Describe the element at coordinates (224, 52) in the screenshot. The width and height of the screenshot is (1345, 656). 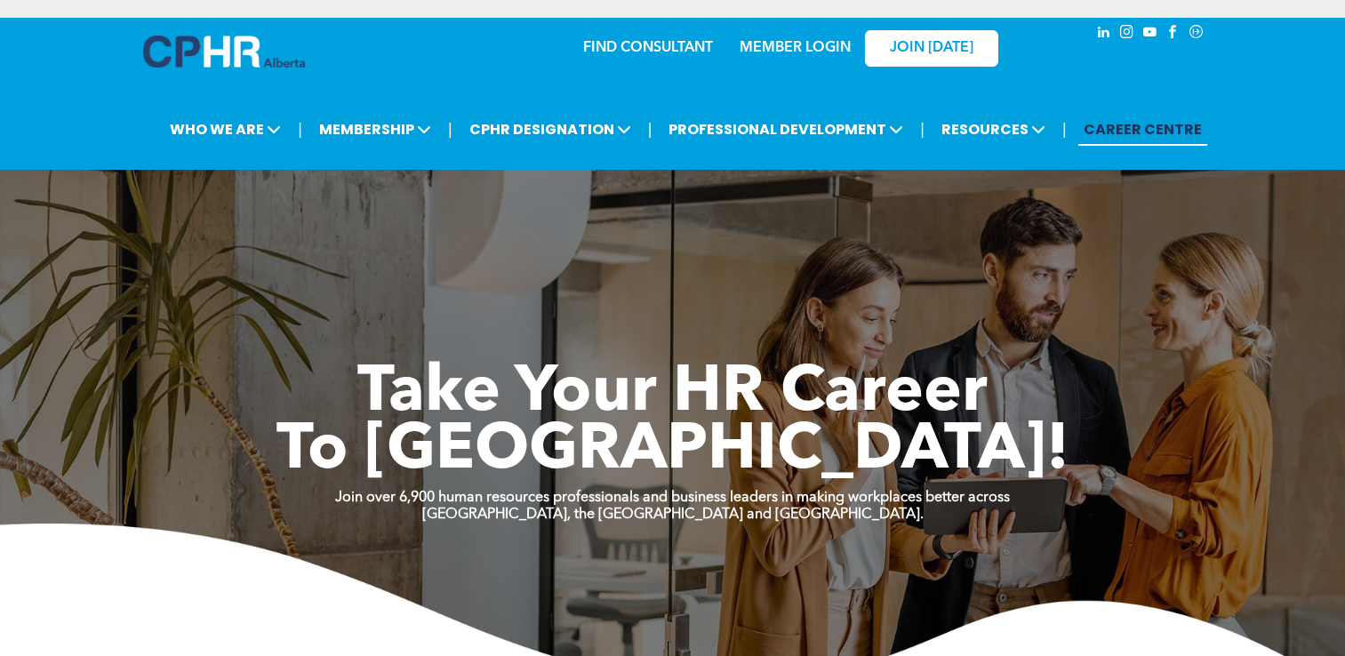
I see `img: A blue and white logo for cp alberta` at that location.